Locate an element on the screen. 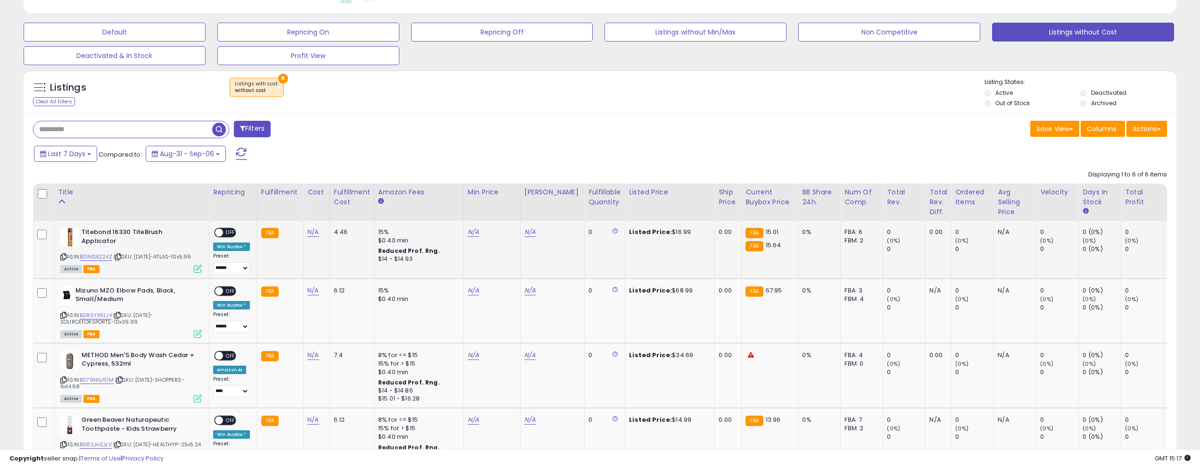 The width and height of the screenshot is (1200, 468). div: $0.40 min is located at coordinates (417, 241).